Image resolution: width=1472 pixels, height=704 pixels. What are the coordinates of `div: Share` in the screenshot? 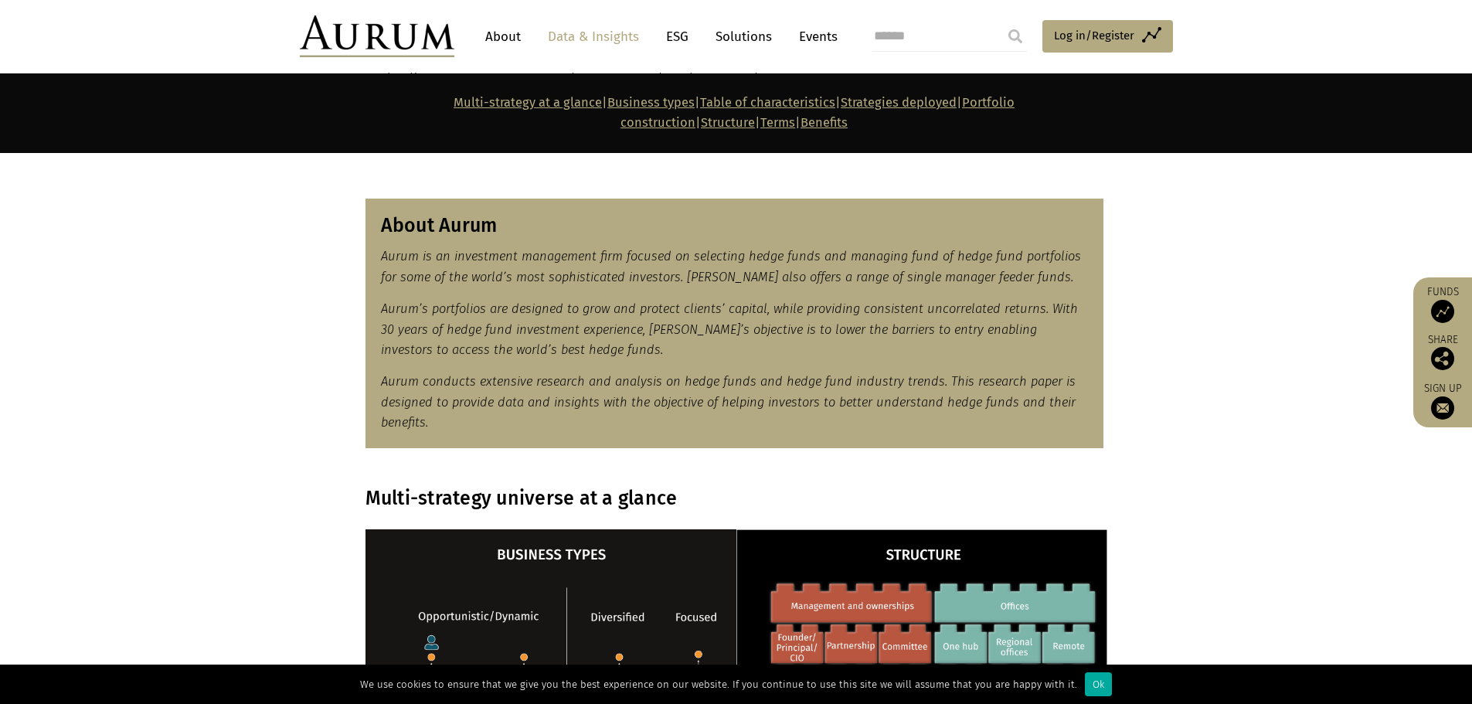 It's located at (1443, 352).